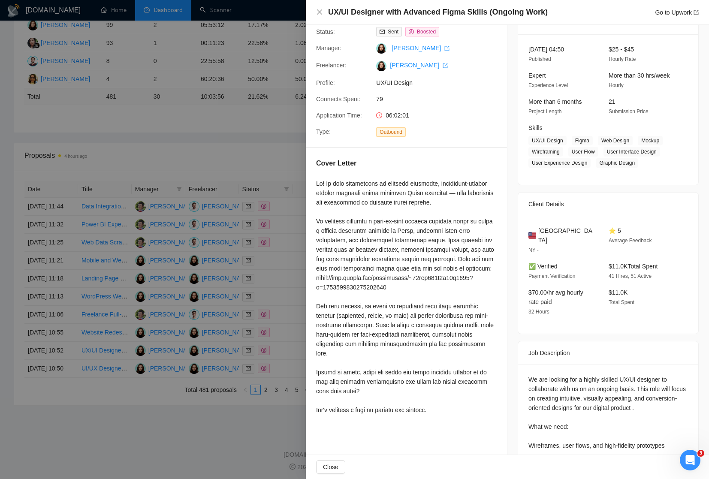 This screenshot has height=479, width=709. I want to click on span: 41 Hires, 51 Active, so click(630, 276).